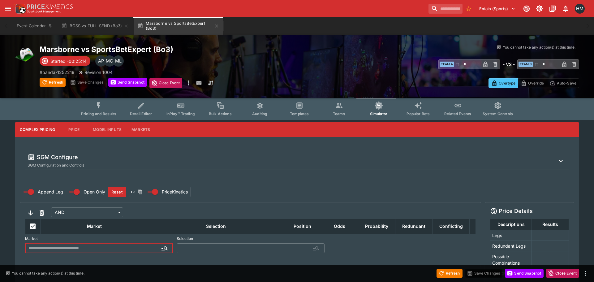 The width and height of the screenshot is (594, 282). I want to click on button: Complex Pricing, so click(37, 130).